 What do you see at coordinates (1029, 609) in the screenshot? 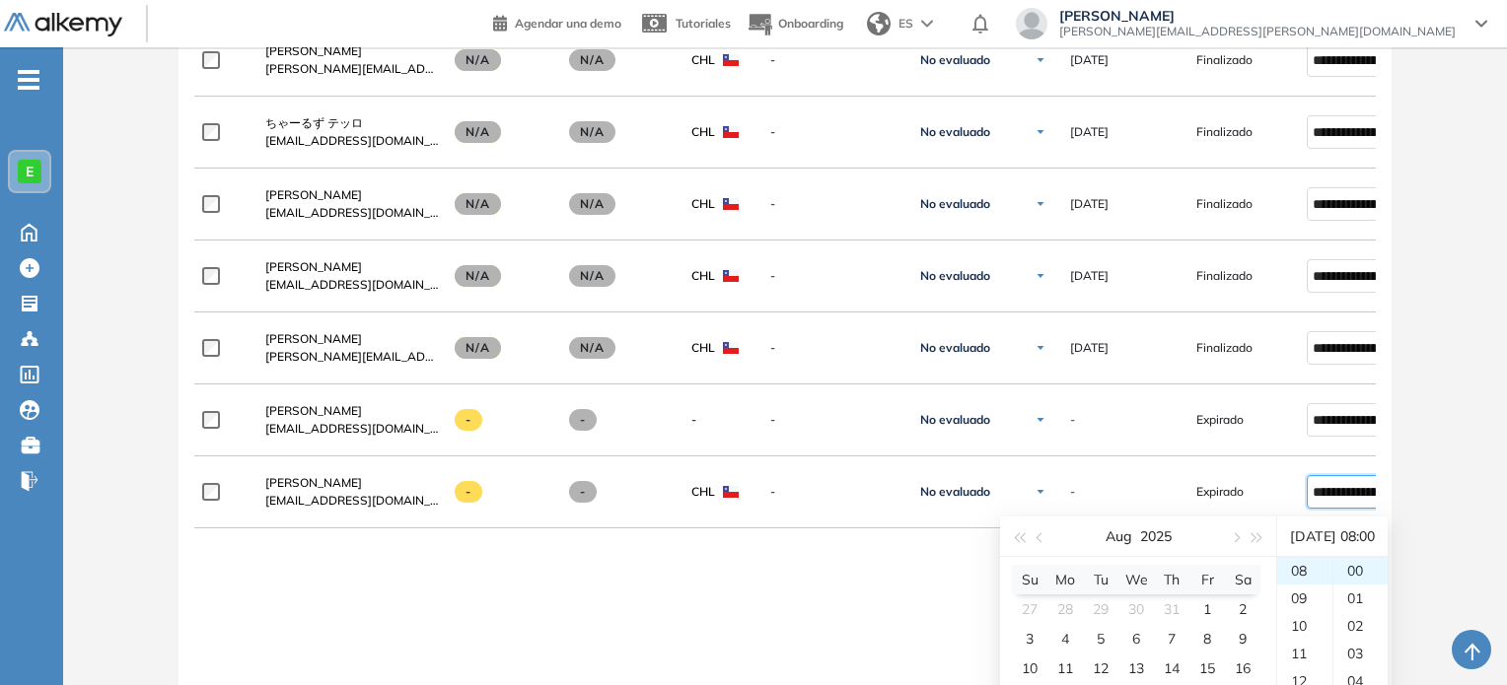
I see `td: 2025-07-27` at bounding box center [1029, 609].